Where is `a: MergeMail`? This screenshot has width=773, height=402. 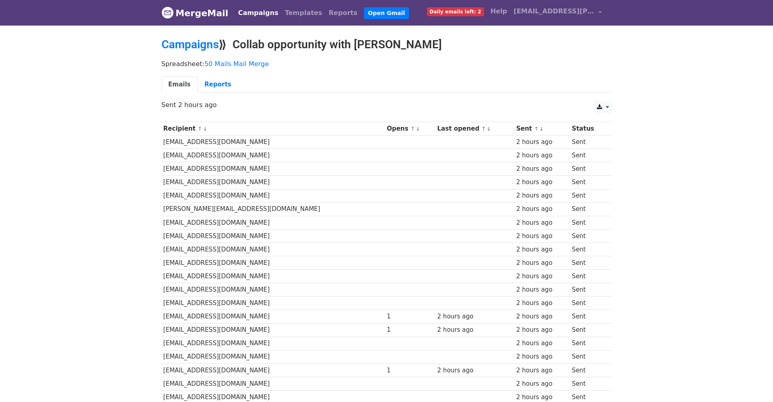 a: MergeMail is located at coordinates (195, 13).